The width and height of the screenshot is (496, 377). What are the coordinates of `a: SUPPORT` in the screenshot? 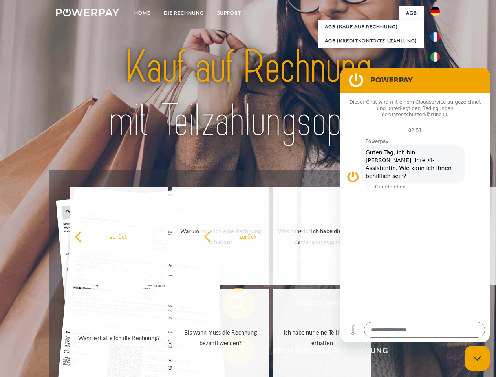 It's located at (229, 13).